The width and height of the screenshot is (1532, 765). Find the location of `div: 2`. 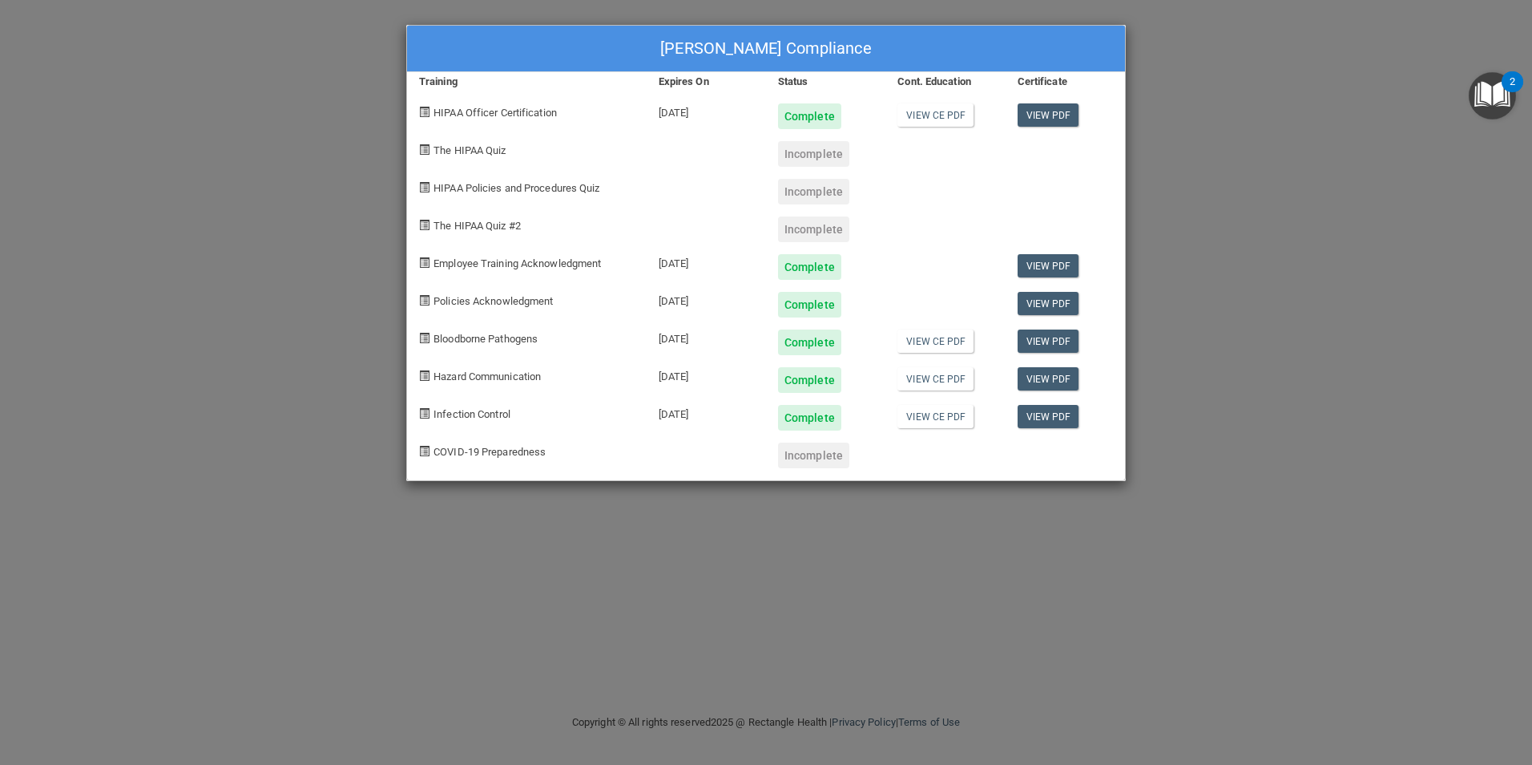

div: 2 is located at coordinates (1512, 92).